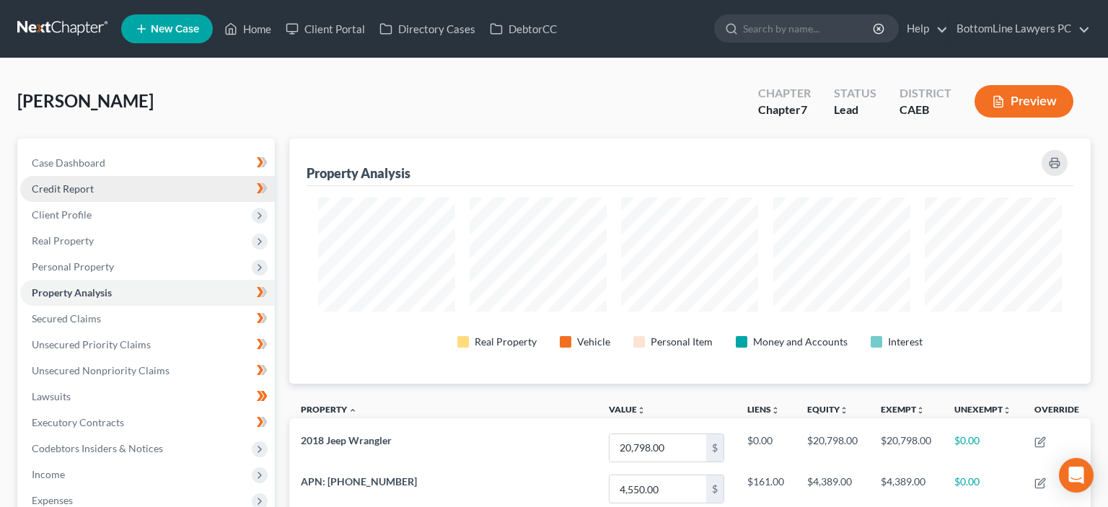 Image resolution: width=1108 pixels, height=507 pixels. What do you see at coordinates (325, 29) in the screenshot?
I see `a: Client Portal` at bounding box center [325, 29].